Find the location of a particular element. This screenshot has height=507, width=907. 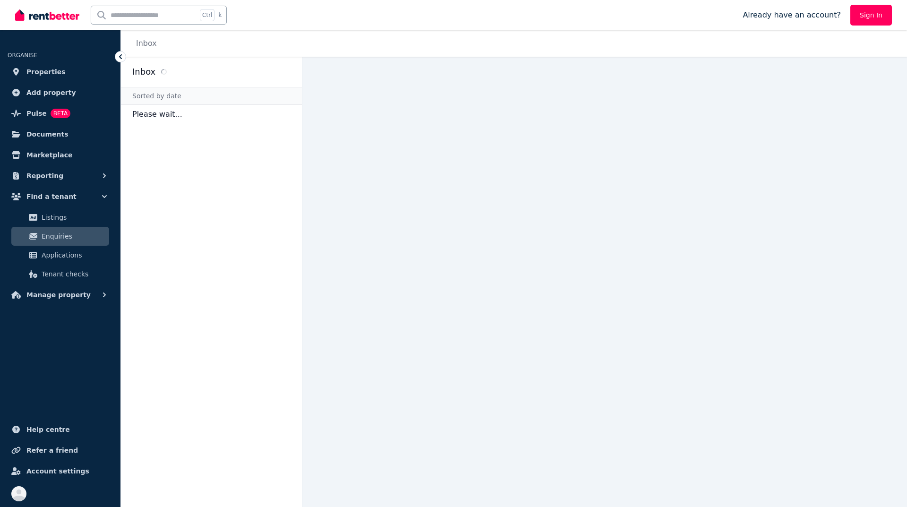

span: Applications is located at coordinates (73, 255).